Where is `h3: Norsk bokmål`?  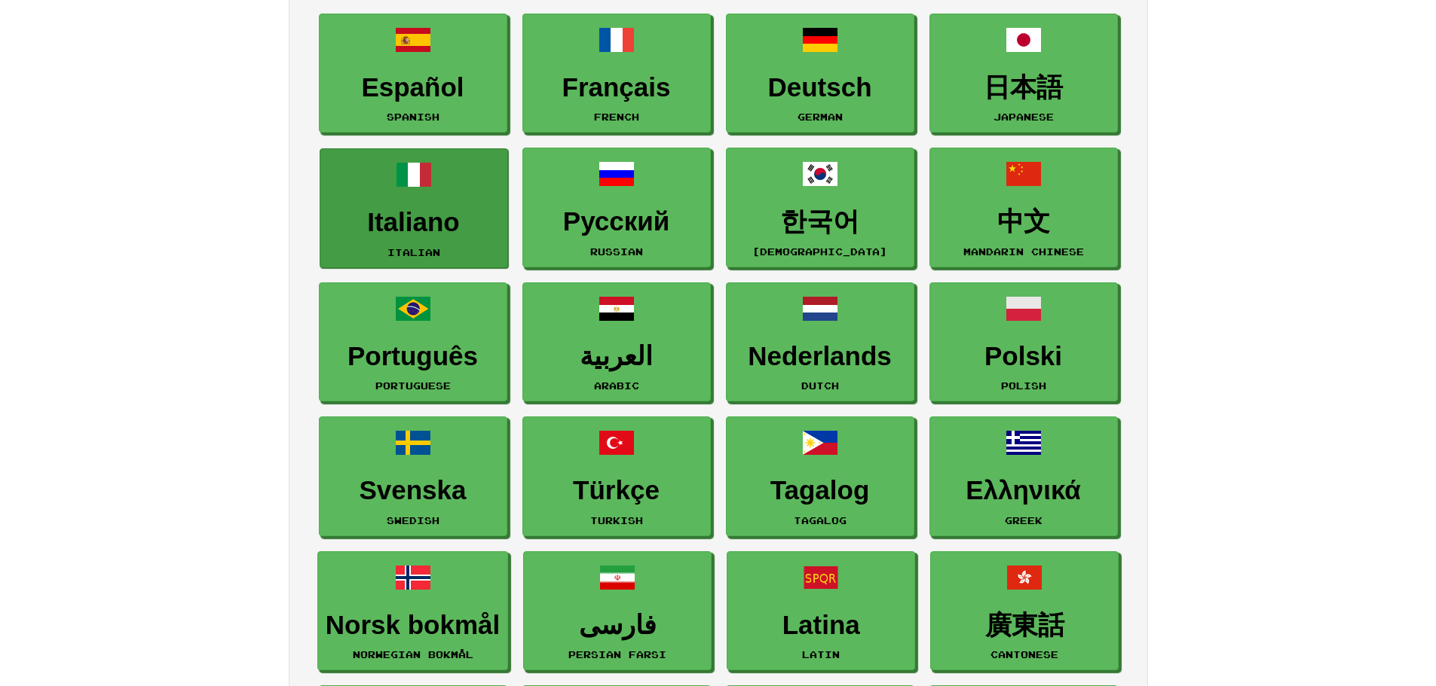
h3: Norsk bokmål is located at coordinates (412, 625).